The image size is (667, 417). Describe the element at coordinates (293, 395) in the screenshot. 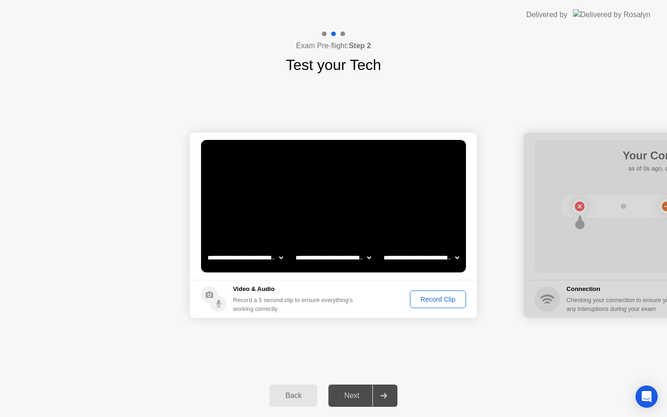

I see `div: Back` at that location.